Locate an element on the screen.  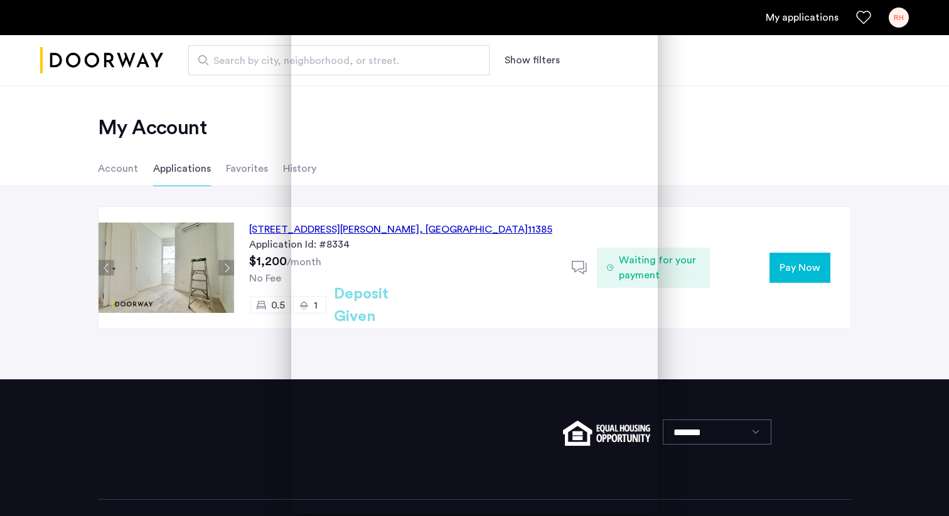
button: button is located at coordinates (799, 268).